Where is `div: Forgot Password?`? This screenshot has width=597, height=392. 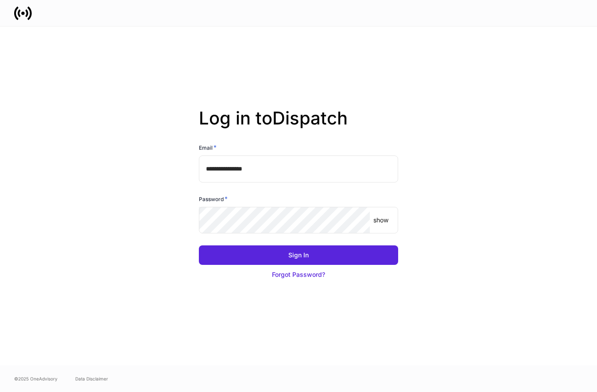 div: Forgot Password? is located at coordinates (298, 274).